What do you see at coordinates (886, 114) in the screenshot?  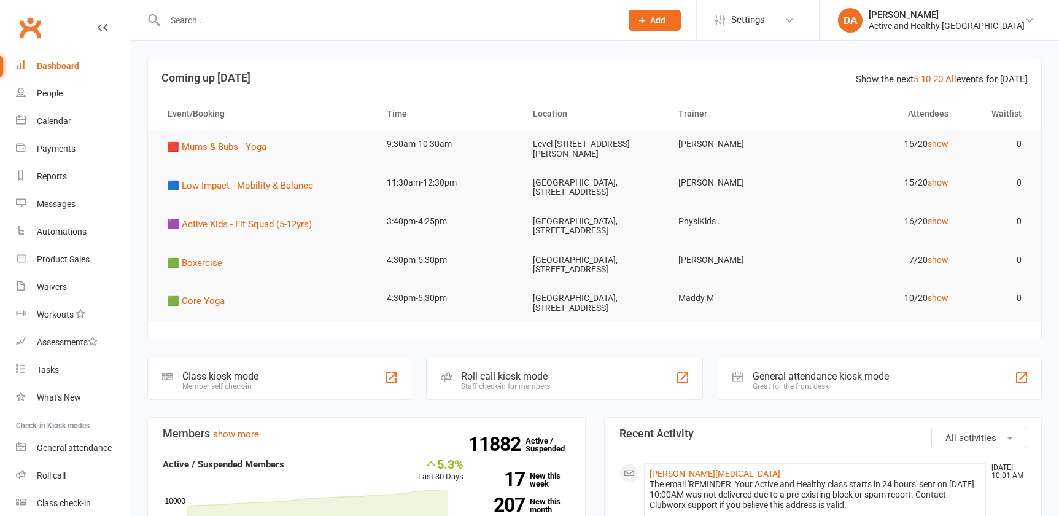 I see `th: Attendees` at bounding box center [886, 114].